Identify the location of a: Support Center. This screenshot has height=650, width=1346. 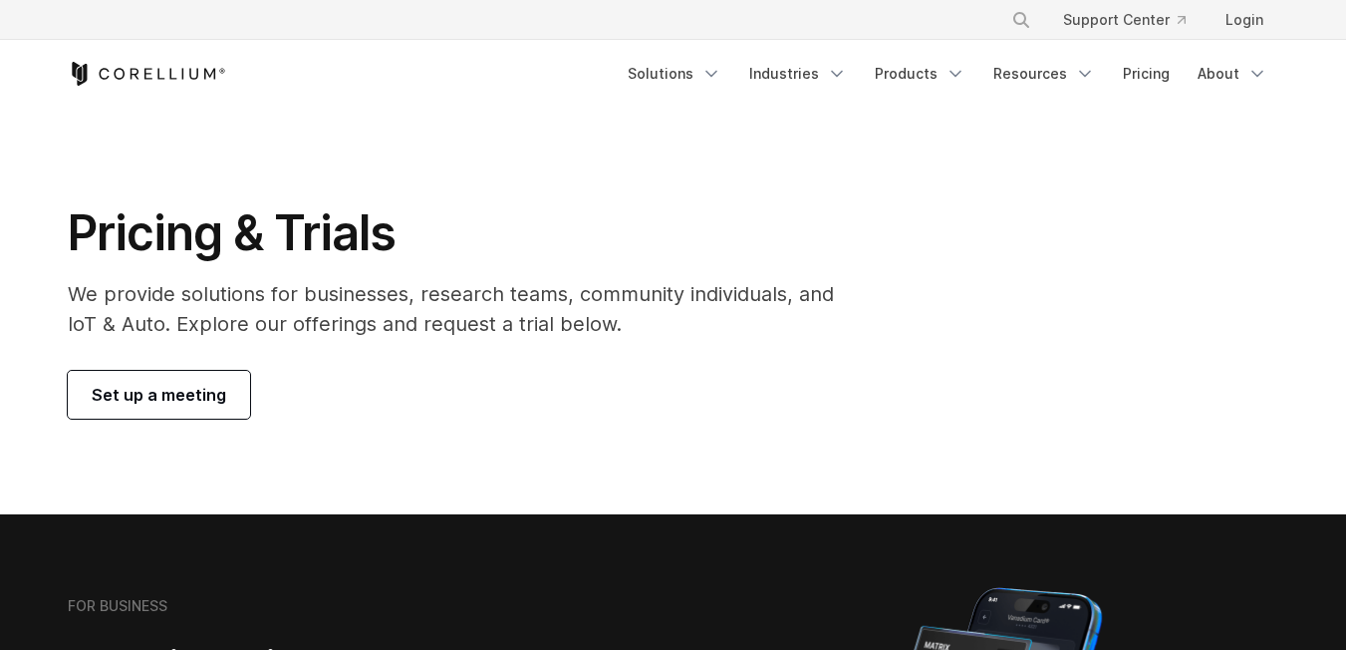
(1124, 20).